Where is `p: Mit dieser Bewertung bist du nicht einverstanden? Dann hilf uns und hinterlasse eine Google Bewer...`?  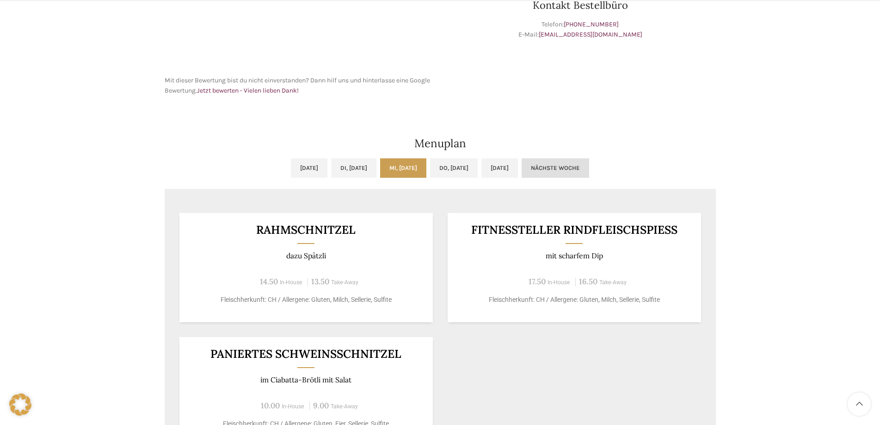
p: Mit dieser Bewertung bist du nicht einverstanden? Dann hilf uns und hinterlasse eine Google Bewer... is located at coordinates (300, 86).